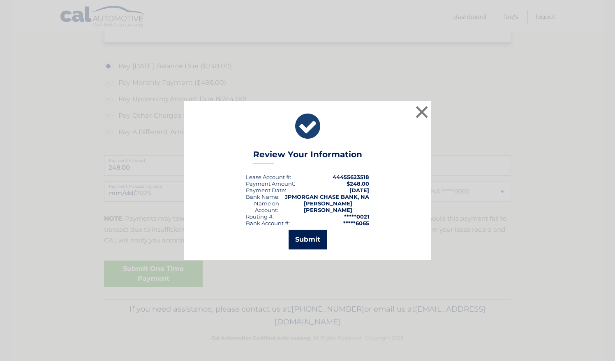 Image resolution: width=615 pixels, height=361 pixels. I want to click on div: Name on Account:, so click(267, 206).